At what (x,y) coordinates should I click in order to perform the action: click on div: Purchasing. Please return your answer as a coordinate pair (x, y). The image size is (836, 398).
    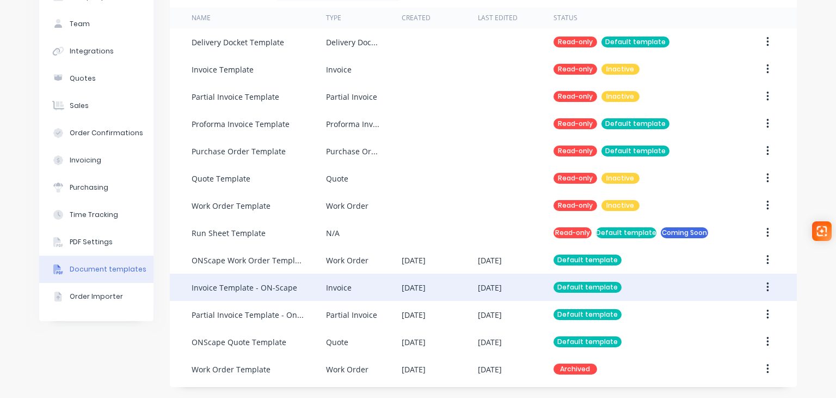
    Looking at the image, I should click on (89, 187).